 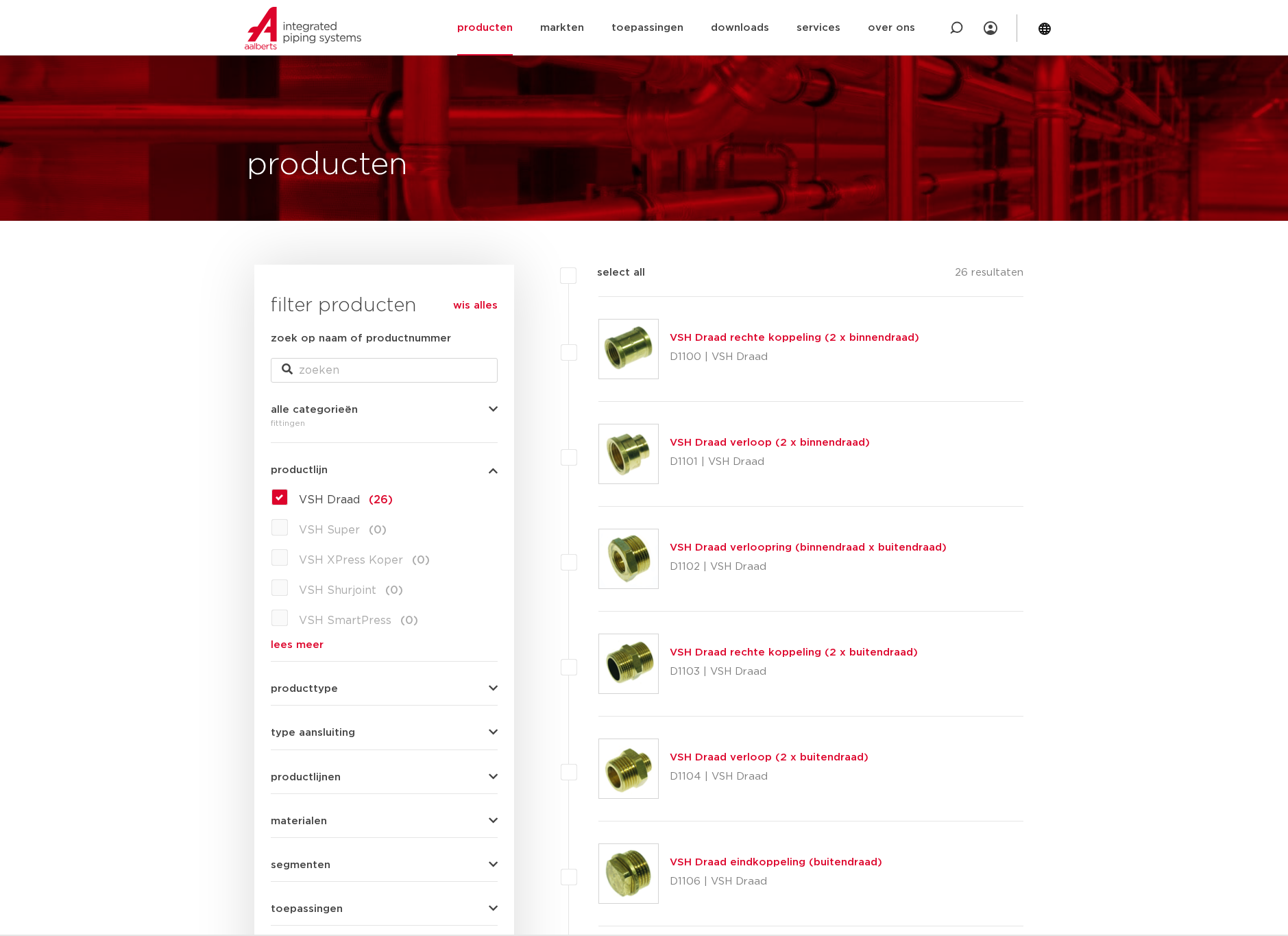 I want to click on span: (26), so click(x=381, y=500).